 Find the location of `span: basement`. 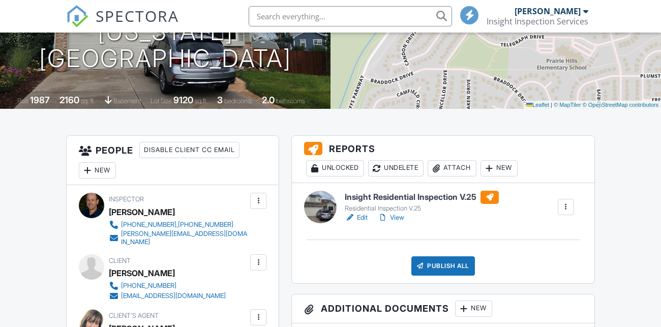

span: basement is located at coordinates (127, 101).